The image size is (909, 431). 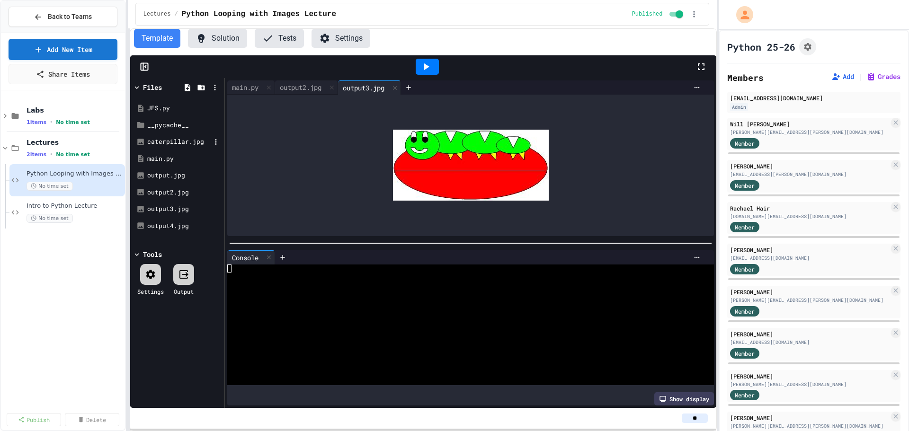 What do you see at coordinates (684, 399) in the screenshot?
I see `div: Show display` at bounding box center [684, 399].